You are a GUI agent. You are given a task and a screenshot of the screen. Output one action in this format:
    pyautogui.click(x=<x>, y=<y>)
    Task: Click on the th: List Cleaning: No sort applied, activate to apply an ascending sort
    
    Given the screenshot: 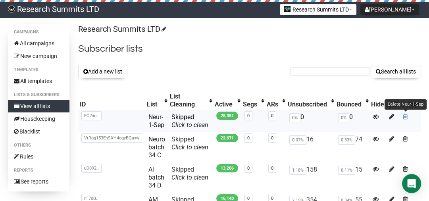 What is the action you would take?
    pyautogui.click(x=191, y=100)
    